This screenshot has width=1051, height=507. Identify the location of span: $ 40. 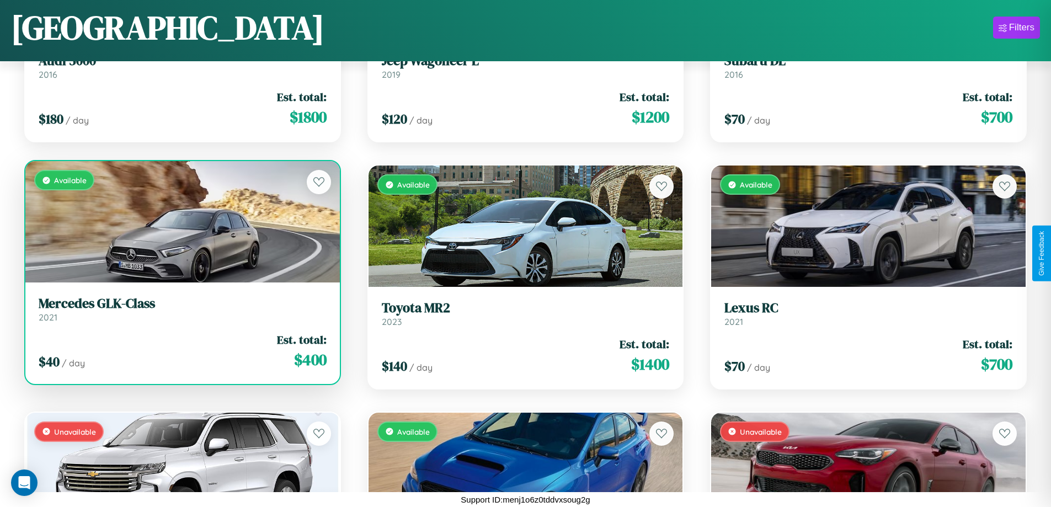
(49, 361).